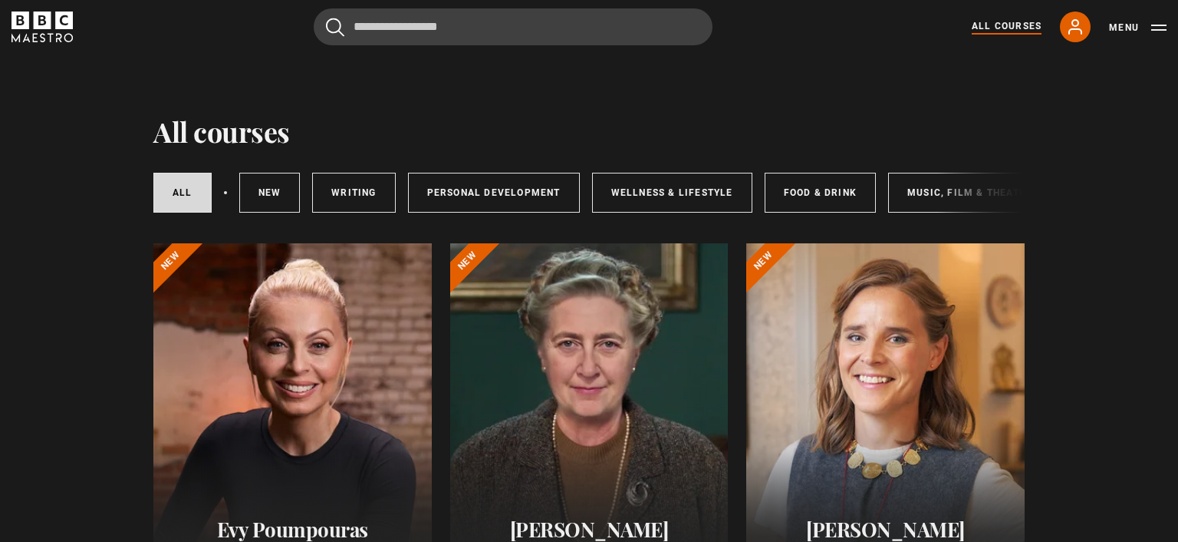 This screenshot has height=542, width=1178. Describe the element at coordinates (1006, 27) in the screenshot. I see `a: All Courses` at that location.